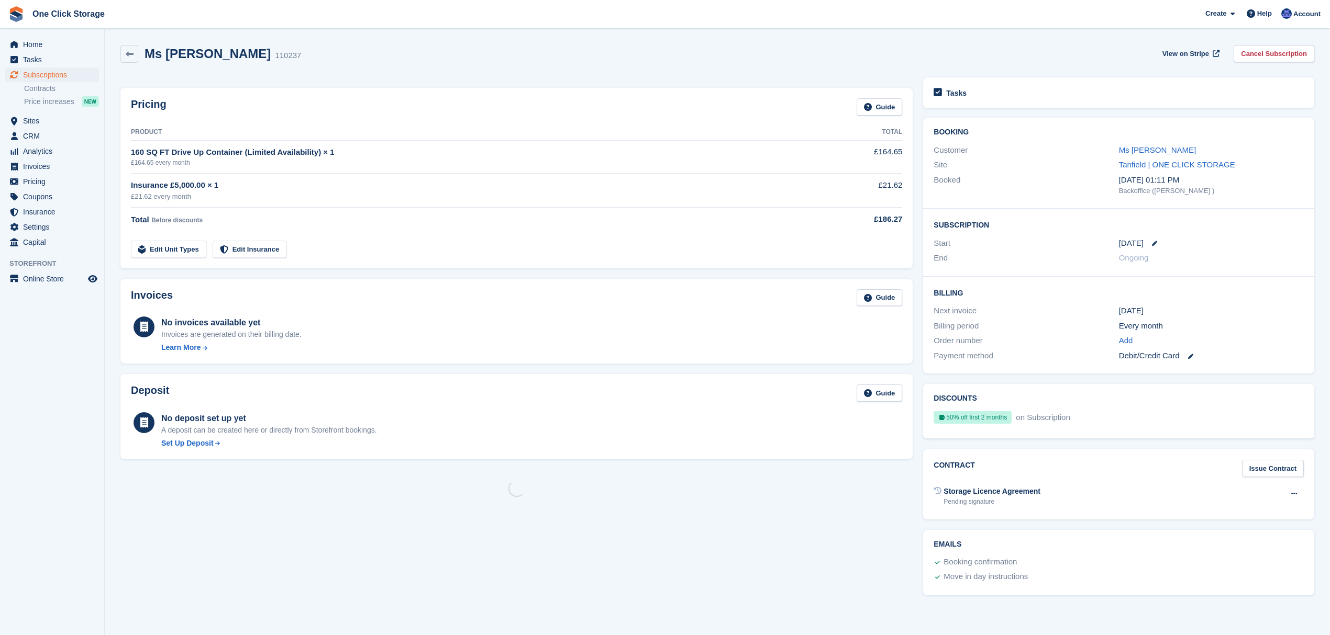 This screenshot has height=635, width=1330. I want to click on div: Pending signature, so click(991, 502).